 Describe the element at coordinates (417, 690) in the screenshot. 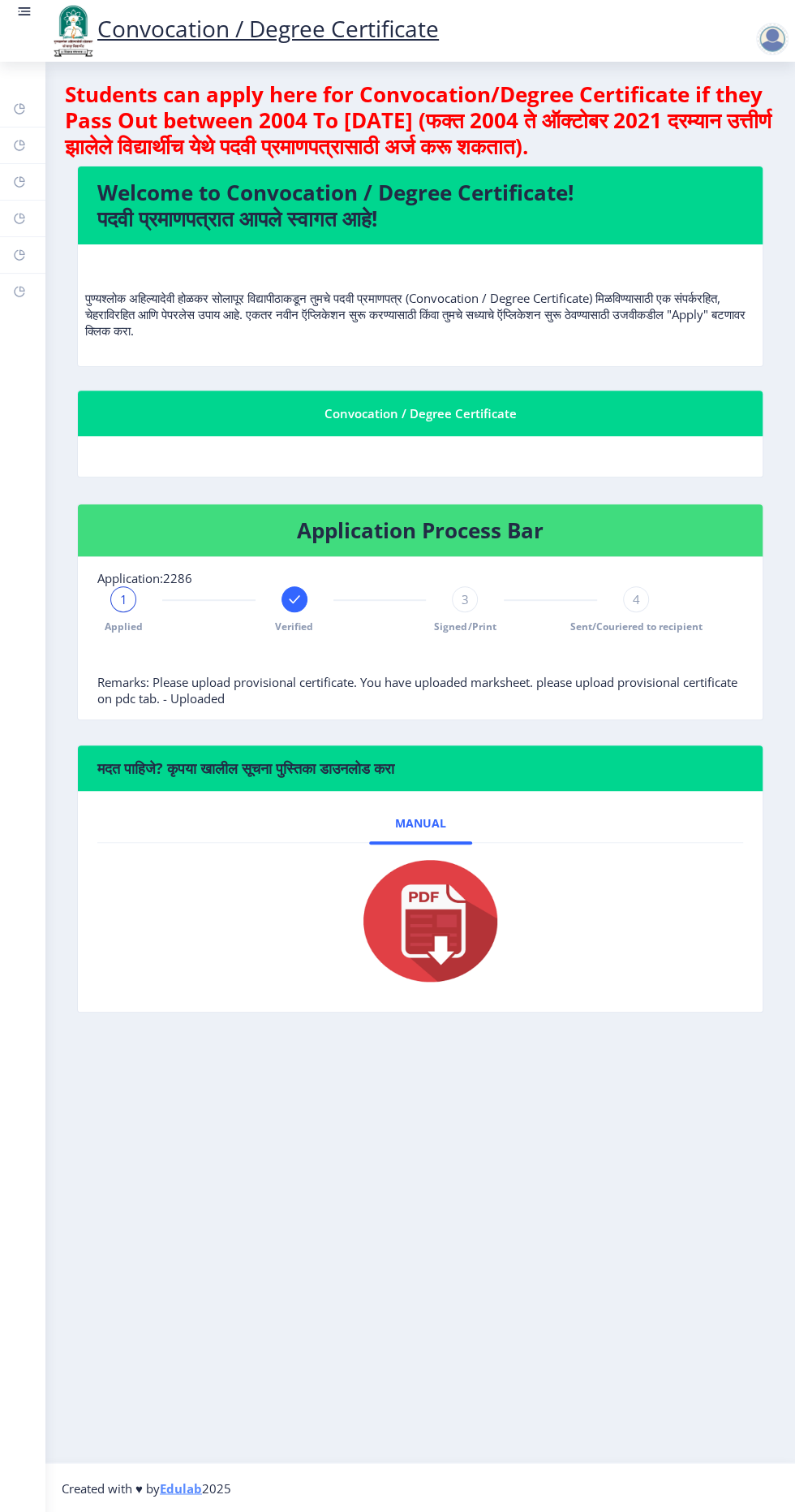

I see `span: Remarks: Please upload provisional certificate. You have uploaded marksheet. please upload provis...` at that location.